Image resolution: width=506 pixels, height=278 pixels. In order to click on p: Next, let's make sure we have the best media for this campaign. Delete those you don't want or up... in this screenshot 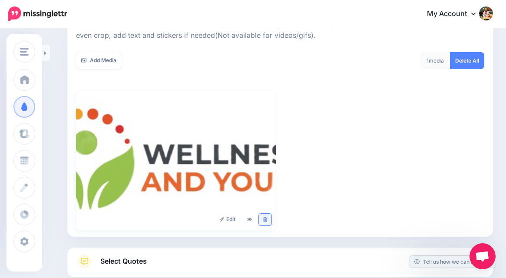, I will do `click(280, 30)`.